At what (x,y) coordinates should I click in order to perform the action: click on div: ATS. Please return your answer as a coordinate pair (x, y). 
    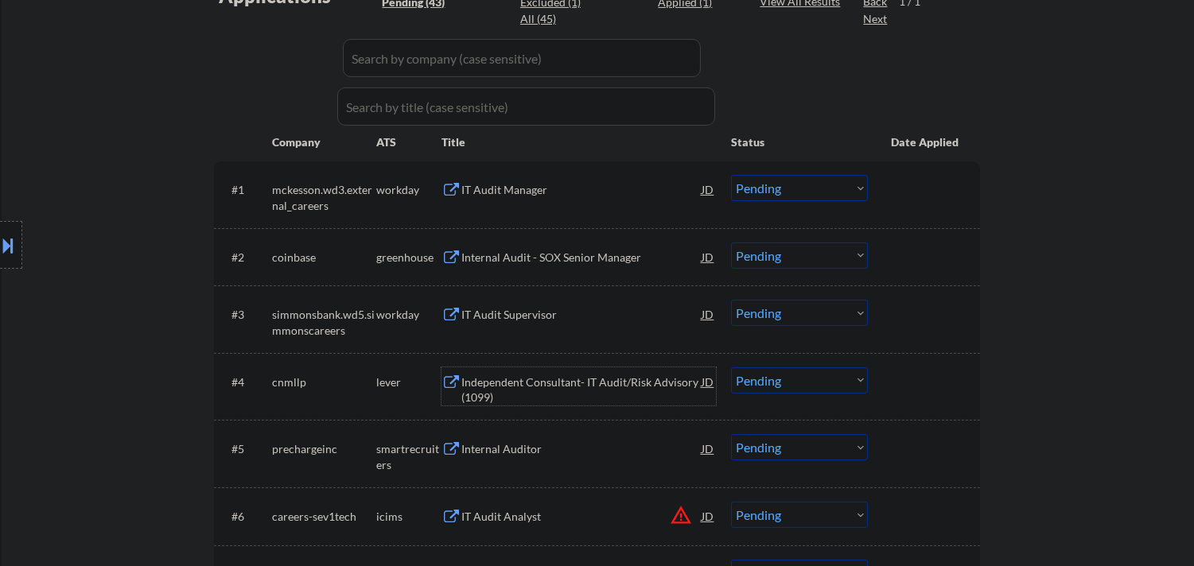
    Looking at the image, I should click on (409, 142).